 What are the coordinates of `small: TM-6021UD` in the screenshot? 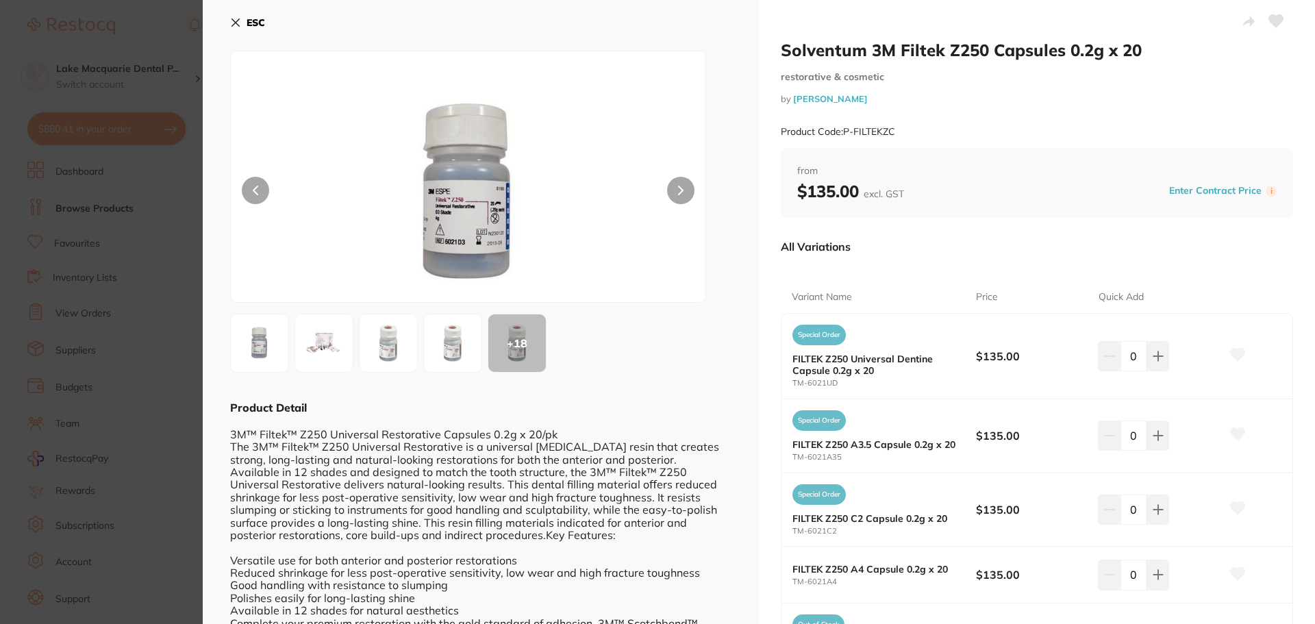 It's located at (884, 383).